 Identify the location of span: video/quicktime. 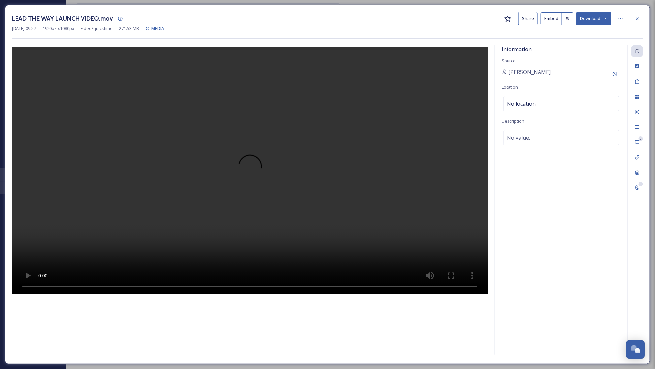
(97, 28).